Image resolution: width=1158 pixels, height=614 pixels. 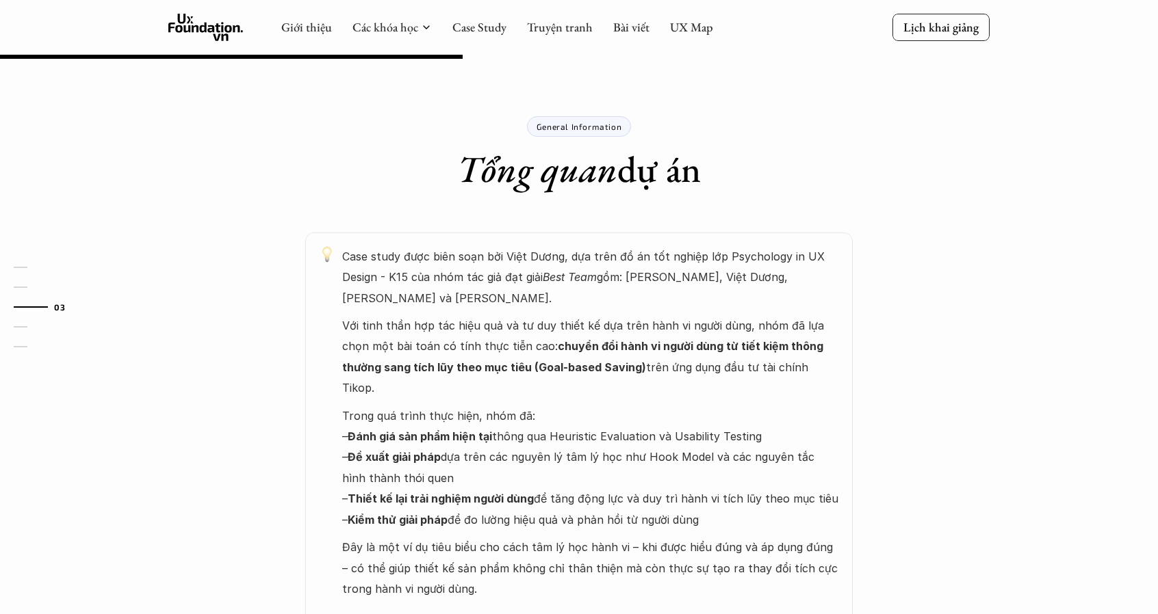 I want to click on strong: Kiểm thử giải pháp, so click(x=398, y=520).